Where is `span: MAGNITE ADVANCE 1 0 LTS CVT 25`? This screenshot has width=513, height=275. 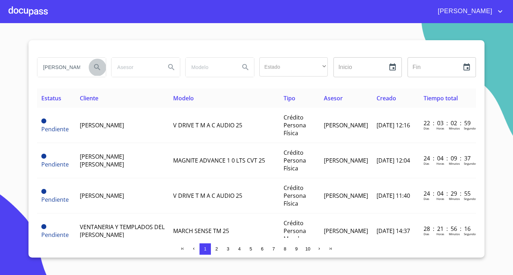
span: MAGNITE ADVANCE 1 0 LTS CVT 25 is located at coordinates (219, 161).